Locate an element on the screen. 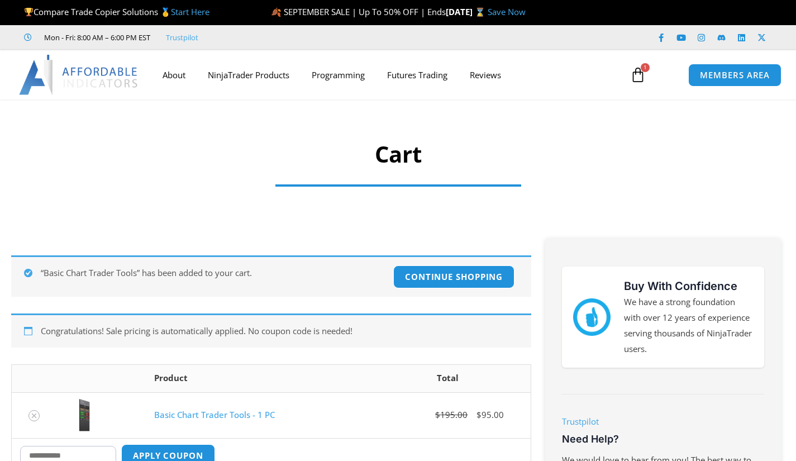 The image size is (796, 461). bdi: 195.00 is located at coordinates (452, 415).